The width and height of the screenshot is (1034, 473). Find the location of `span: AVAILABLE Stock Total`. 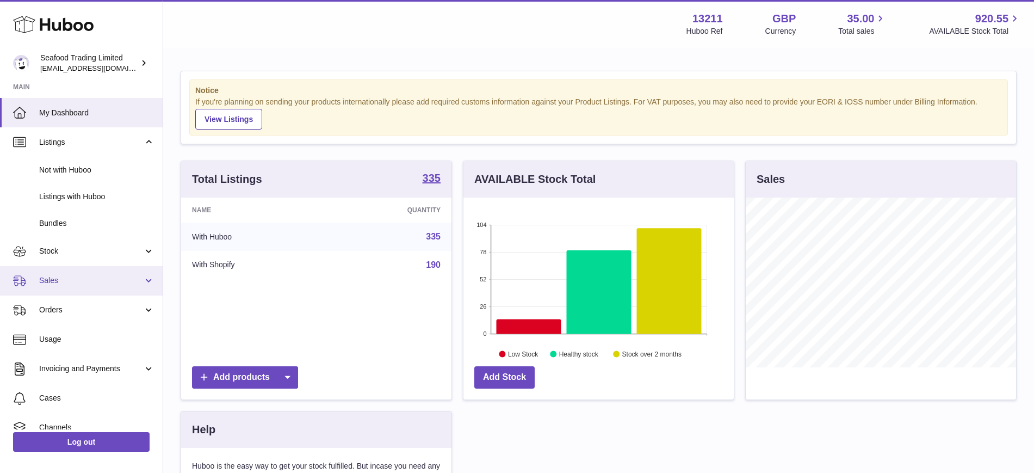

span: AVAILABLE Stock Total is located at coordinates (974, 31).